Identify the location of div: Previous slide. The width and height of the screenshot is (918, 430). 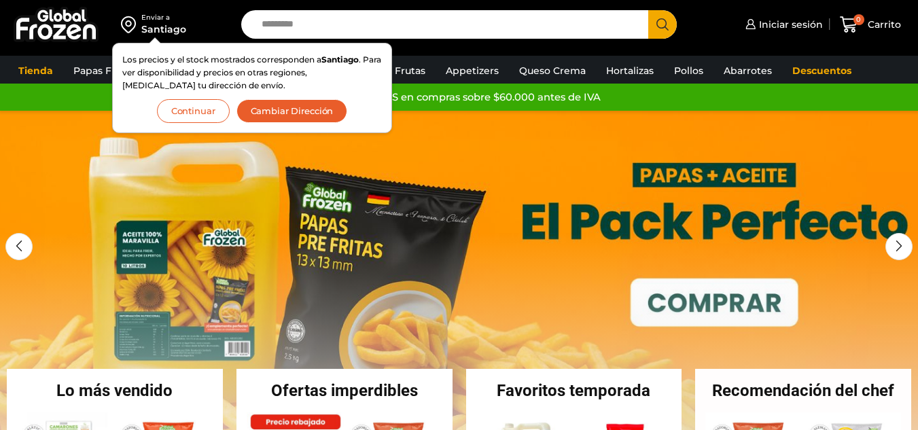
(19, 247).